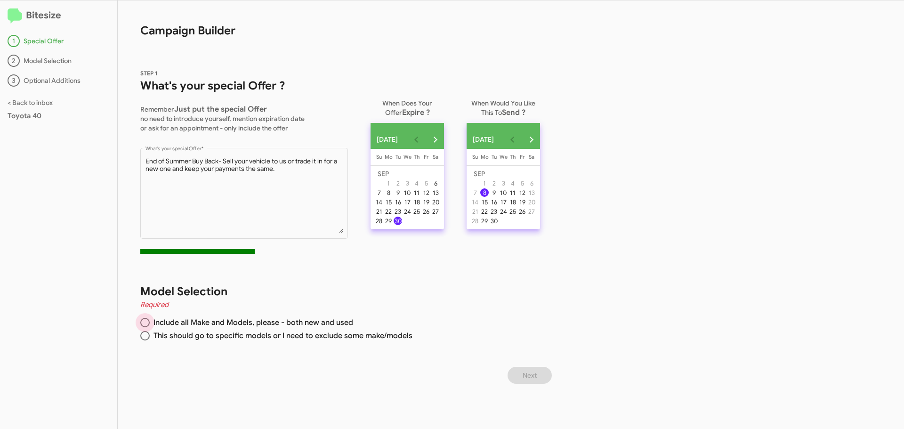 The height and width of the screenshot is (429, 904). What do you see at coordinates (379, 211) in the screenshot?
I see `button: September 21, 2025` at bounding box center [379, 211].